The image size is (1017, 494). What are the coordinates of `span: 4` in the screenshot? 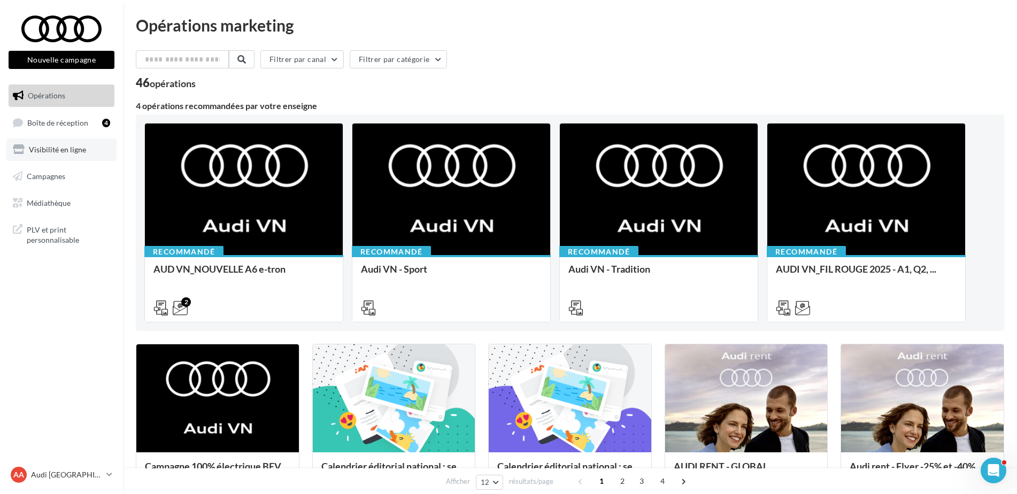 It's located at (662, 481).